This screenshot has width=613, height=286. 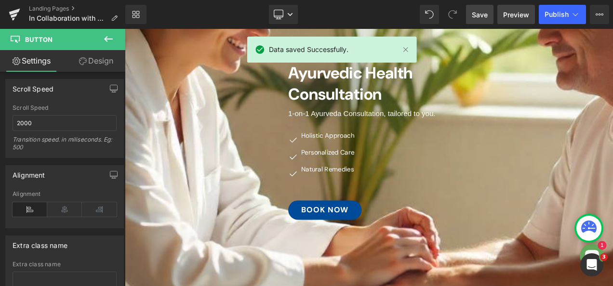 I want to click on span: Personalized Care, so click(x=242, y=147).